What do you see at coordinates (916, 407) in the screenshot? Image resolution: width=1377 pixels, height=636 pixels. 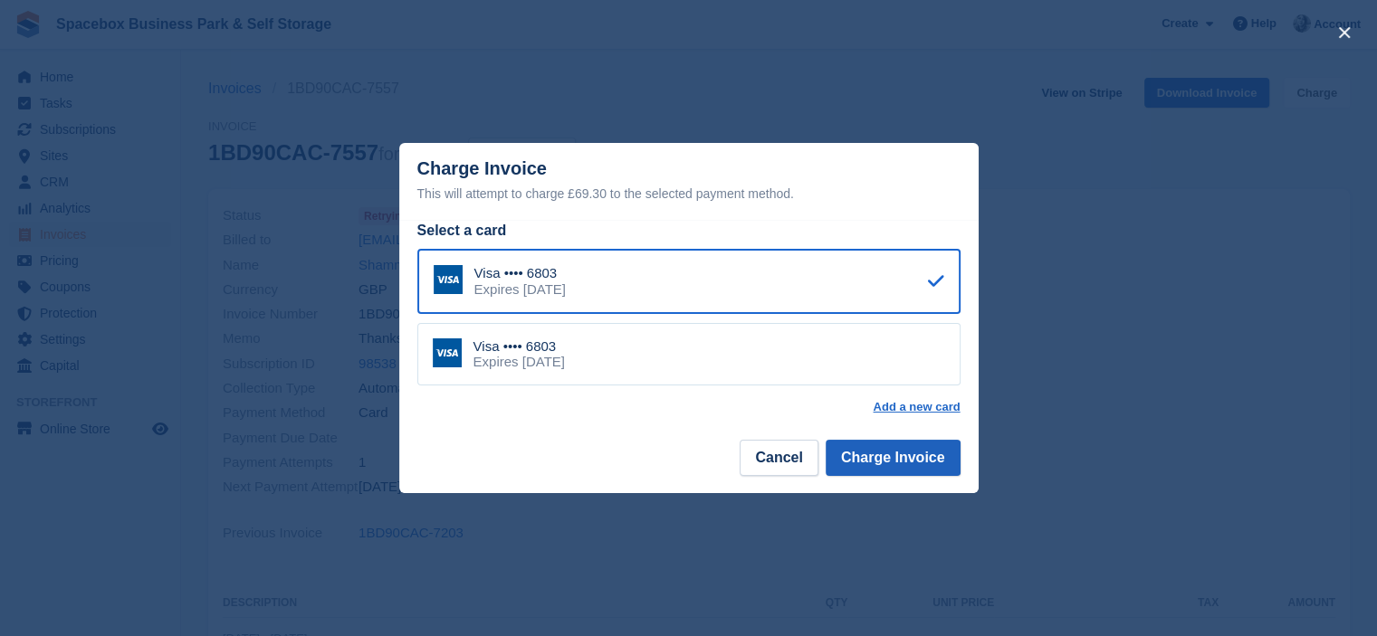 I see `a: Add a new card` at bounding box center [916, 407].